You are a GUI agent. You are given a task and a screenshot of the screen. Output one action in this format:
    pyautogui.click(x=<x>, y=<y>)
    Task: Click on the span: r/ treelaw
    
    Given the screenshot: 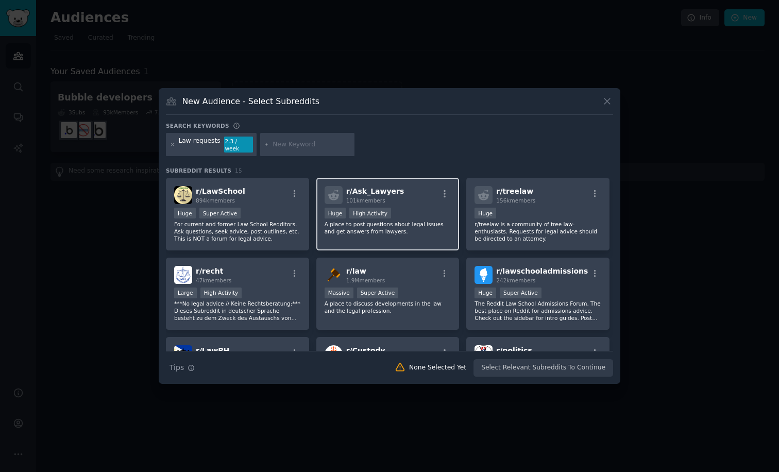 What is the action you would take?
    pyautogui.click(x=515, y=191)
    